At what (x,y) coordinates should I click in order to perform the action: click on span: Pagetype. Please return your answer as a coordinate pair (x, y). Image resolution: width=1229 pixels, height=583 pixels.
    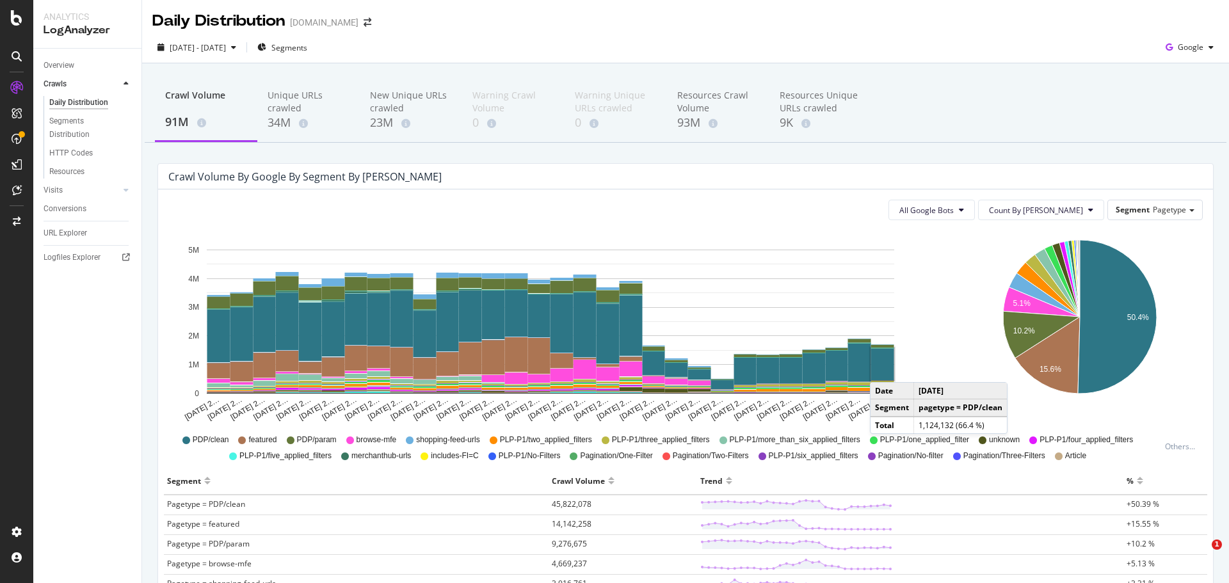
    Looking at the image, I should click on (1169, 209).